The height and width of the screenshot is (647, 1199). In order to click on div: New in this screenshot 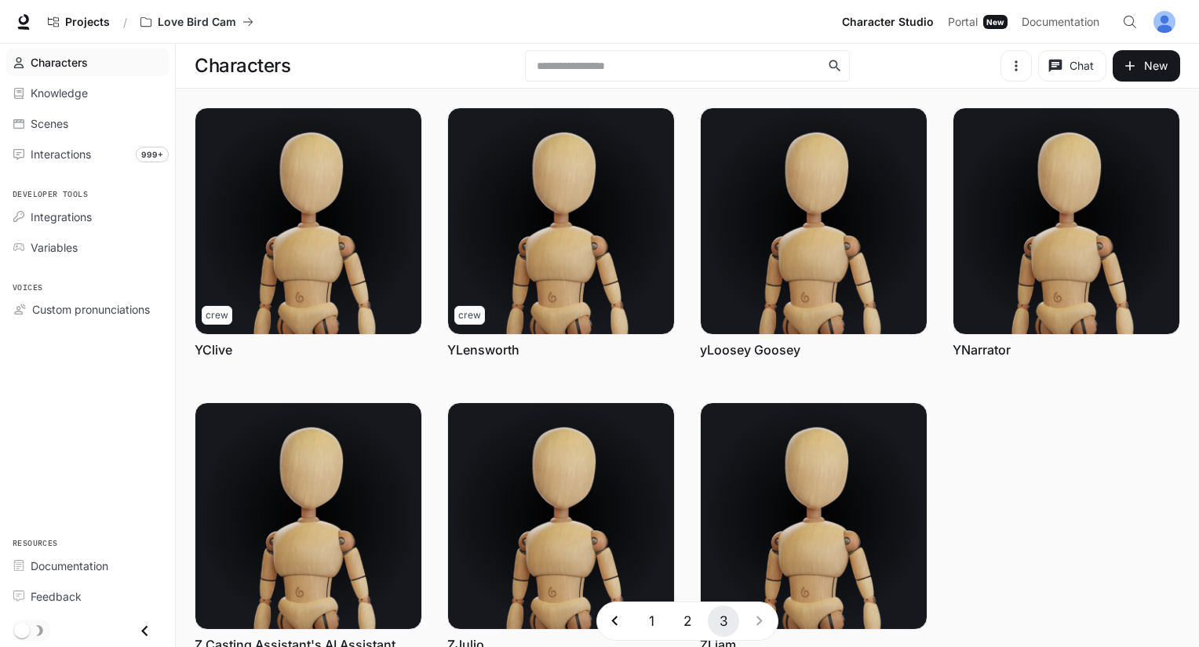, I will do `click(995, 22)`.